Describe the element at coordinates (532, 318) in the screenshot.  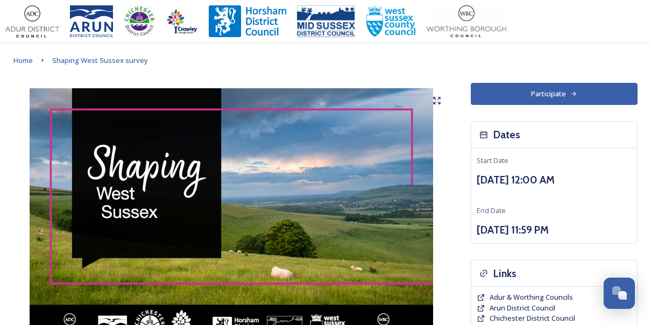
I see `a: Chichester District Council` at that location.